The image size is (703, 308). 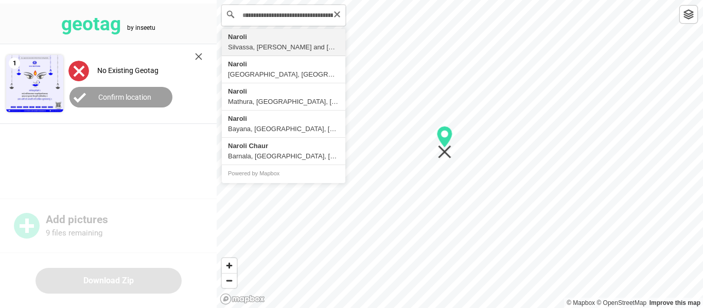 What do you see at coordinates (621, 303) in the screenshot?
I see `a: OpenStreetMap` at bounding box center [621, 303].